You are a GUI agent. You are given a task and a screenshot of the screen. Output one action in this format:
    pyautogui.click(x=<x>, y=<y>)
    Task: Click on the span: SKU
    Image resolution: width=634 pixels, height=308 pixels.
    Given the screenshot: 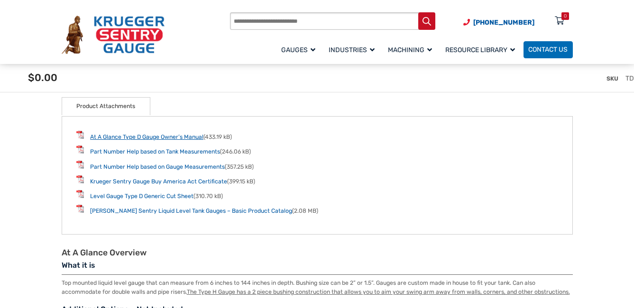 What is the action you would take?
    pyautogui.click(x=612, y=79)
    